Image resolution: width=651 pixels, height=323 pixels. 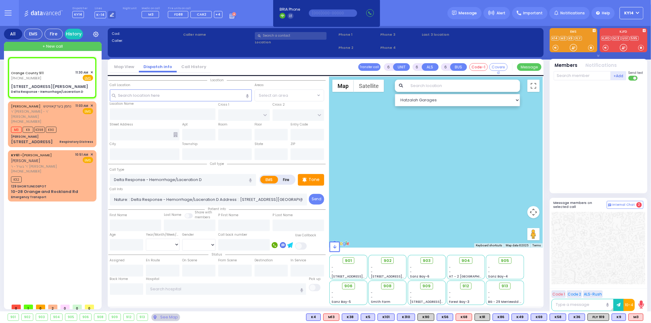 I want to click on label: Turn off text, so click(x=633, y=78).